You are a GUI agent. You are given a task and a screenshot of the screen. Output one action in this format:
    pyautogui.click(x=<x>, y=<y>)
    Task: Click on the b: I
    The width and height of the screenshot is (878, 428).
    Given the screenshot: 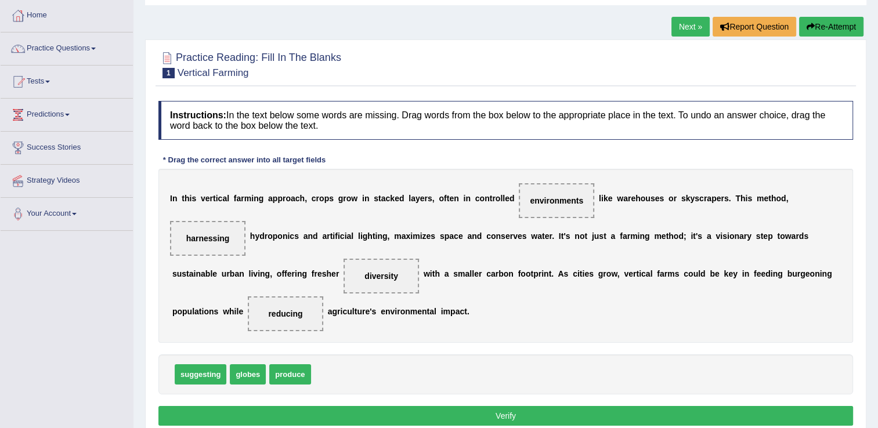 What is the action you would take?
    pyautogui.click(x=171, y=198)
    